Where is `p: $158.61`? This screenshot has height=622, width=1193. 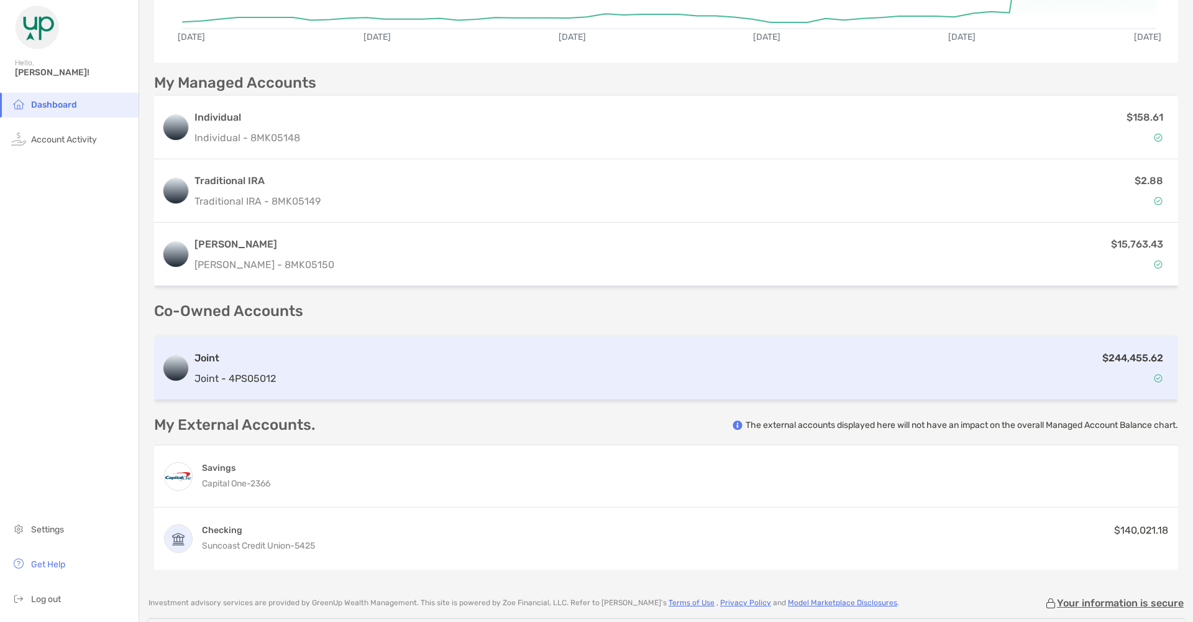
p: $158.61 is located at coordinates (1145, 117).